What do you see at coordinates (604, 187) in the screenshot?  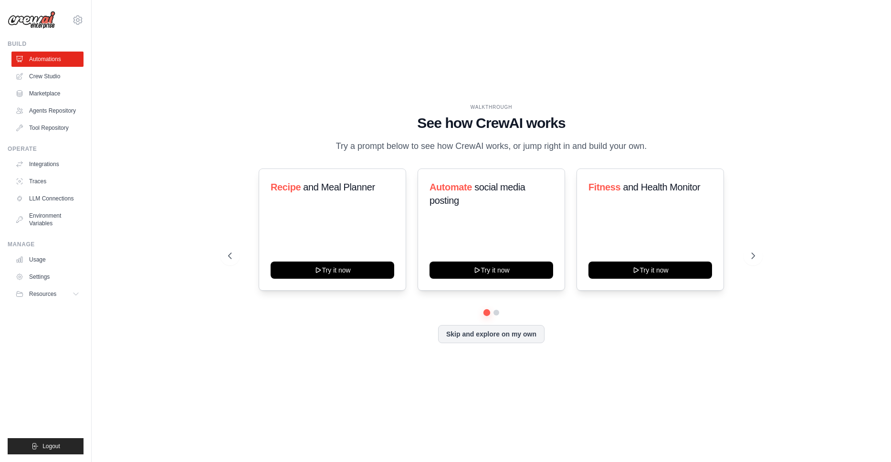 I see `span: Fitness` at bounding box center [604, 187].